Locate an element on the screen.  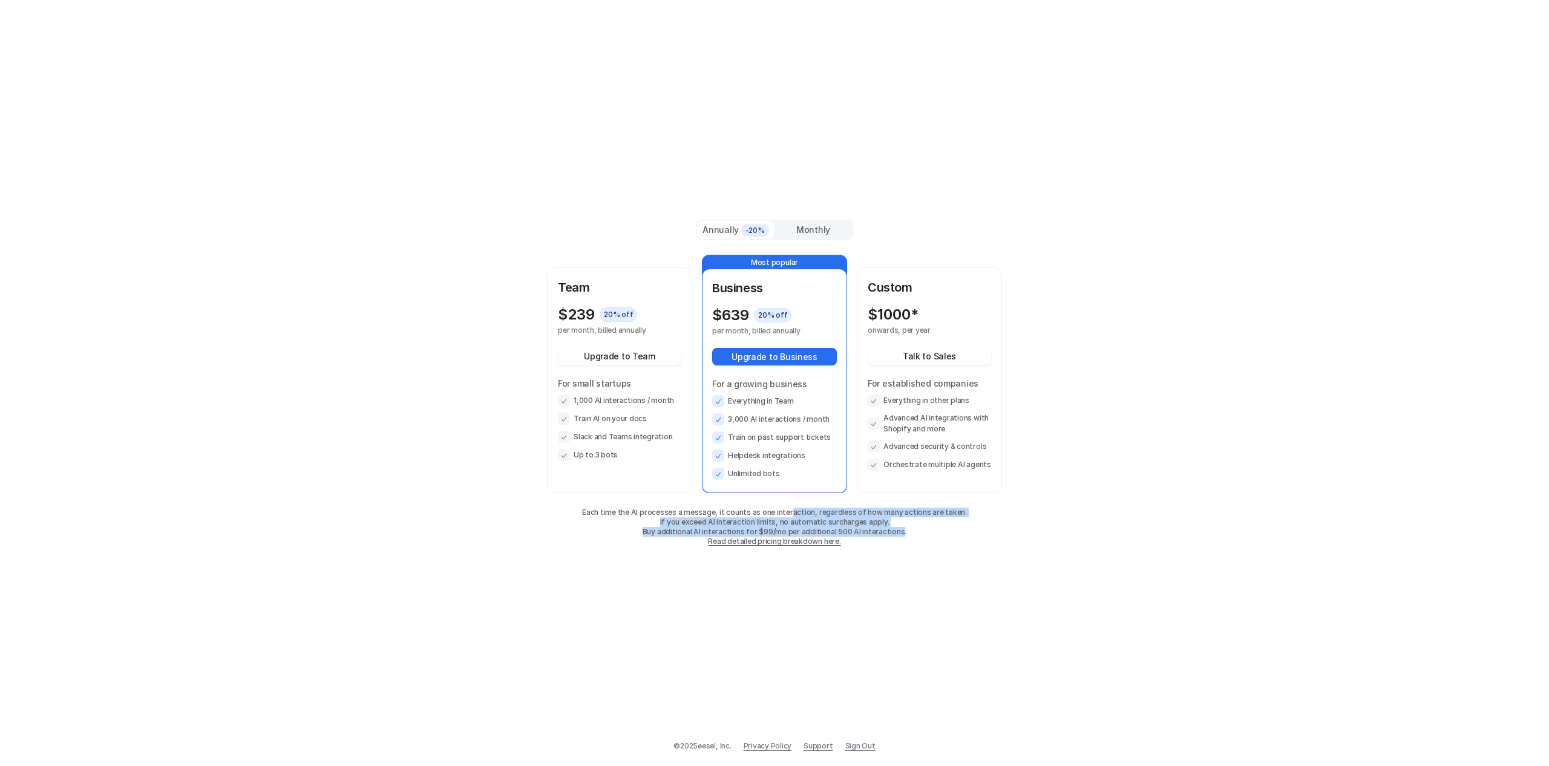
a: Read detailed pricing breakdown here. is located at coordinates (774, 541).